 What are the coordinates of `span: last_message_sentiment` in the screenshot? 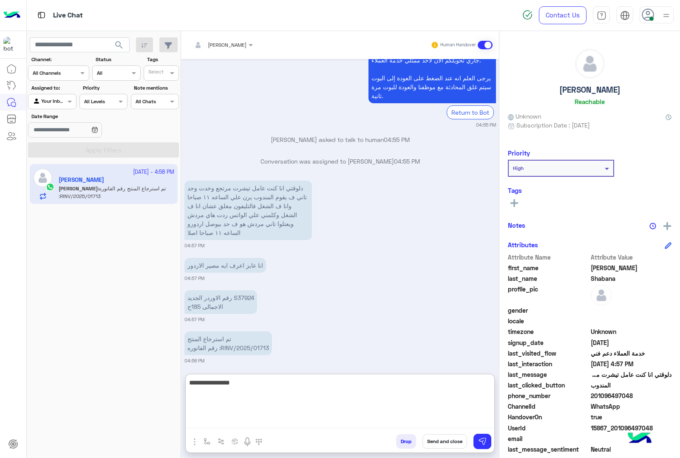 It's located at (549, 449).